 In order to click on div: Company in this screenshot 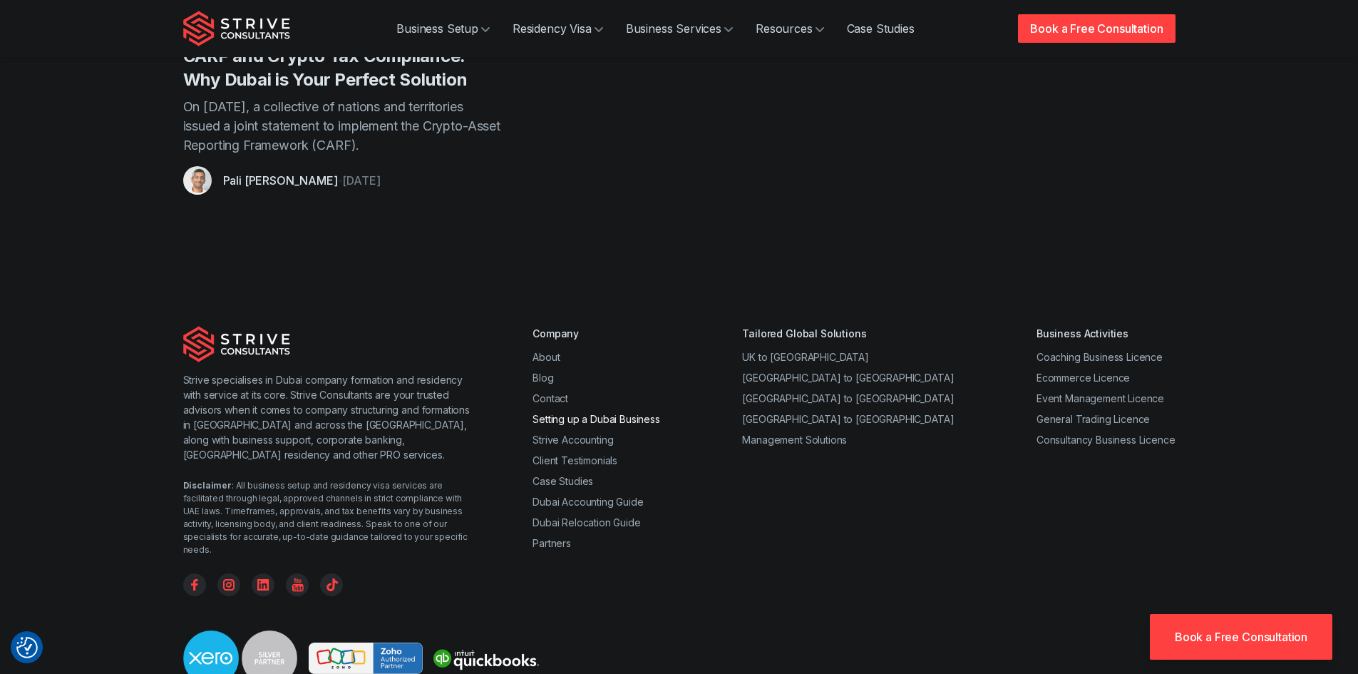, I will do `click(596, 333)`.